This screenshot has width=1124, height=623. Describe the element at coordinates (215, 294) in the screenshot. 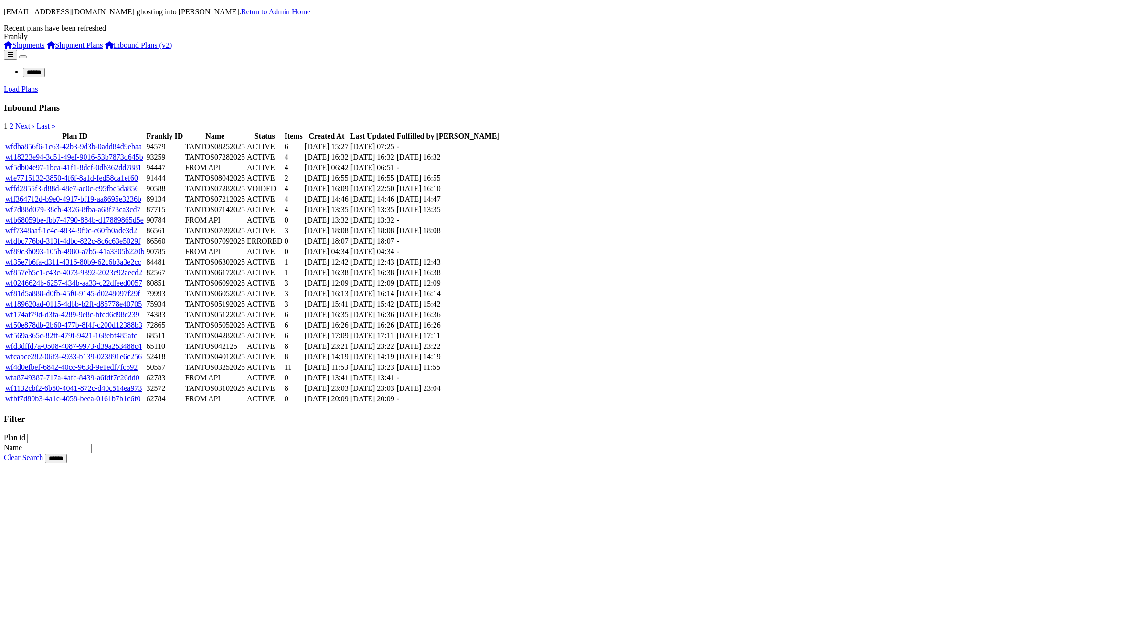

I see `td: TANTOS06052025` at that location.